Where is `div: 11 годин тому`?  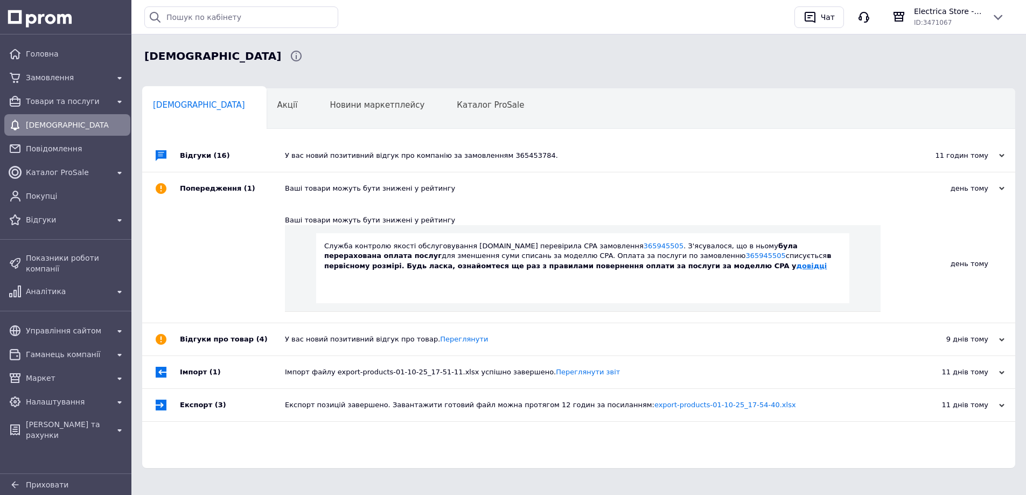 div: 11 годин тому is located at coordinates (950, 156).